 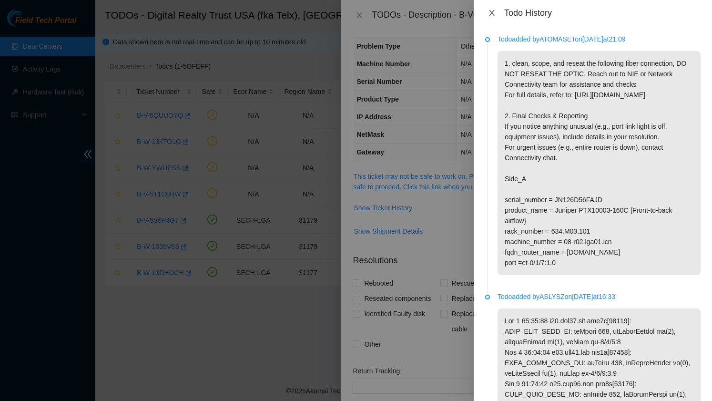 What do you see at coordinates (599, 163) in the screenshot?
I see `p: 1. clean, scope, and reseat the following fiber connection, DO NOT RESEAT THE OPTIC. Reach out to...` at bounding box center [599, 163].